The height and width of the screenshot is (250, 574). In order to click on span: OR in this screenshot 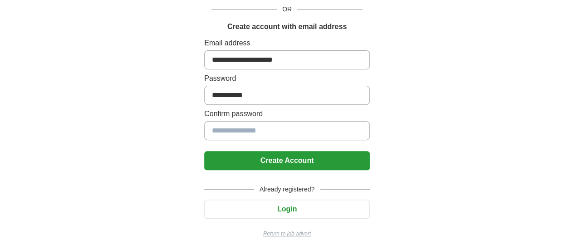, I will do `click(287, 9)`.